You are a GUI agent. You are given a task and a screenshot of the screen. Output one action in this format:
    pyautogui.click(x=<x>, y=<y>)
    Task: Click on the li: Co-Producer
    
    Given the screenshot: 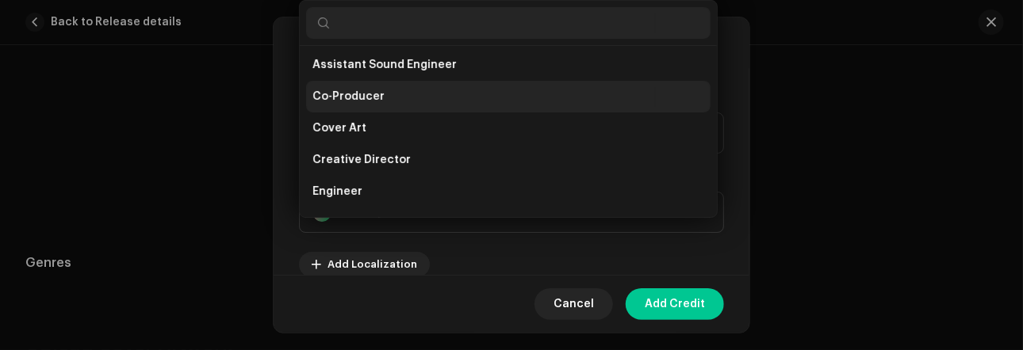 What is the action you would take?
    pyautogui.click(x=508, y=97)
    